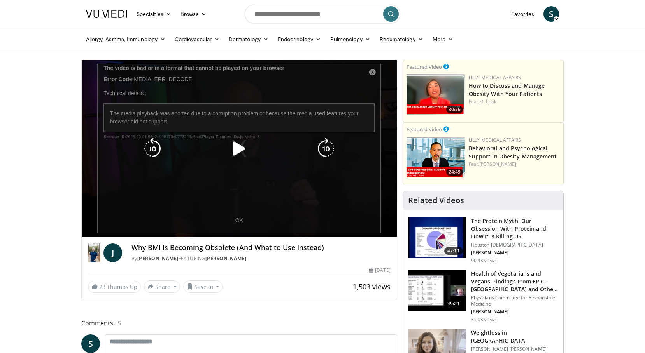 The image size is (645, 353). I want to click on span: 23, so click(102, 287).